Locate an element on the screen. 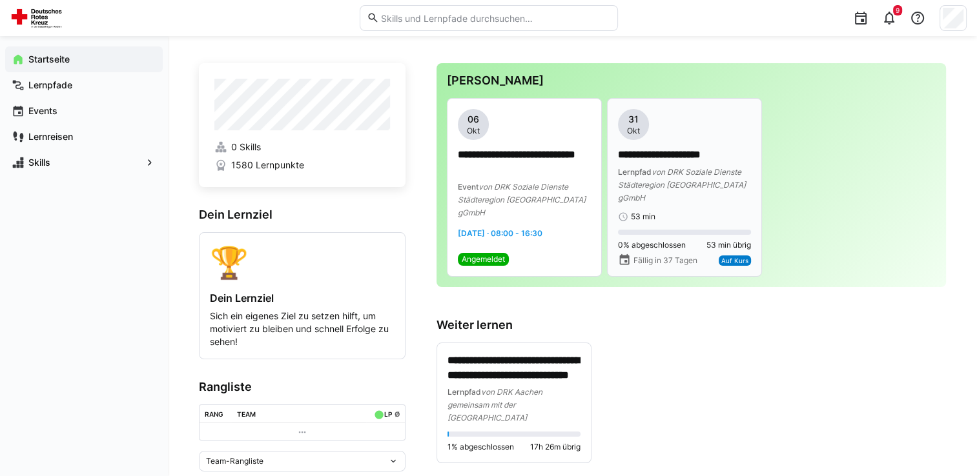  span: 0 Skills is located at coordinates (246, 147).